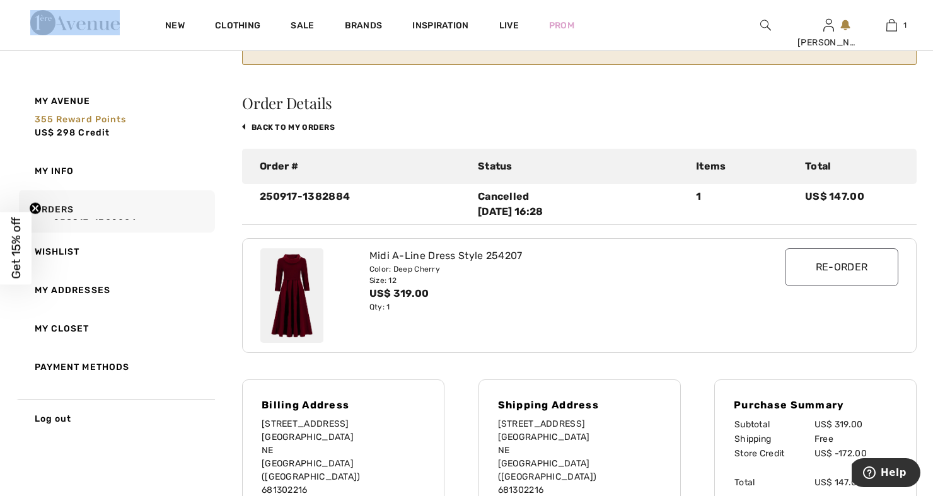 This screenshot has width=933, height=496. What do you see at coordinates (115, 171) in the screenshot?
I see `a: My Info` at bounding box center [115, 171].